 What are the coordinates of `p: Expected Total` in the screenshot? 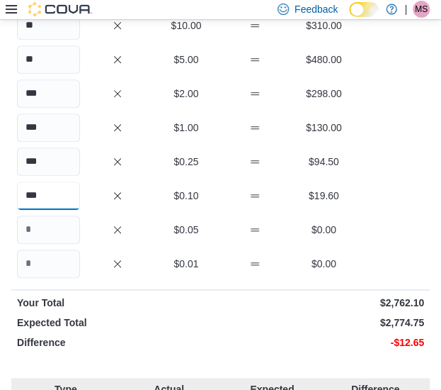 It's located at (118, 322).